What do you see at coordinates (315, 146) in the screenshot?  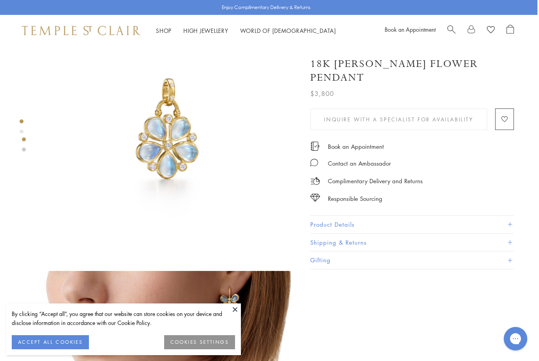 I see `img: icon_appointment.svg` at bounding box center [315, 146].